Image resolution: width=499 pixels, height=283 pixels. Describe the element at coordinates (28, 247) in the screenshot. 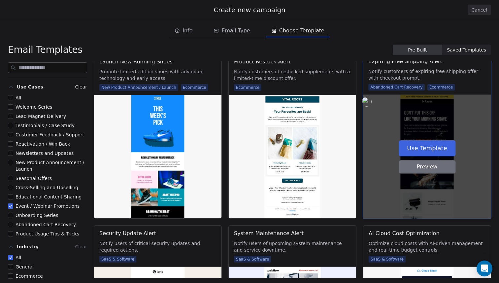

I see `span: Industry` at that location.